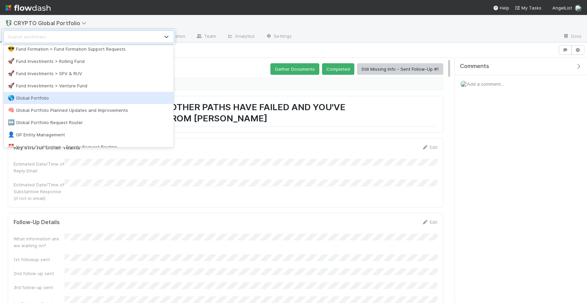 The width and height of the screenshot is (587, 303). What do you see at coordinates (89, 86) in the screenshot?
I see `div: Fund Investments > Venture Fund` at bounding box center [89, 86].